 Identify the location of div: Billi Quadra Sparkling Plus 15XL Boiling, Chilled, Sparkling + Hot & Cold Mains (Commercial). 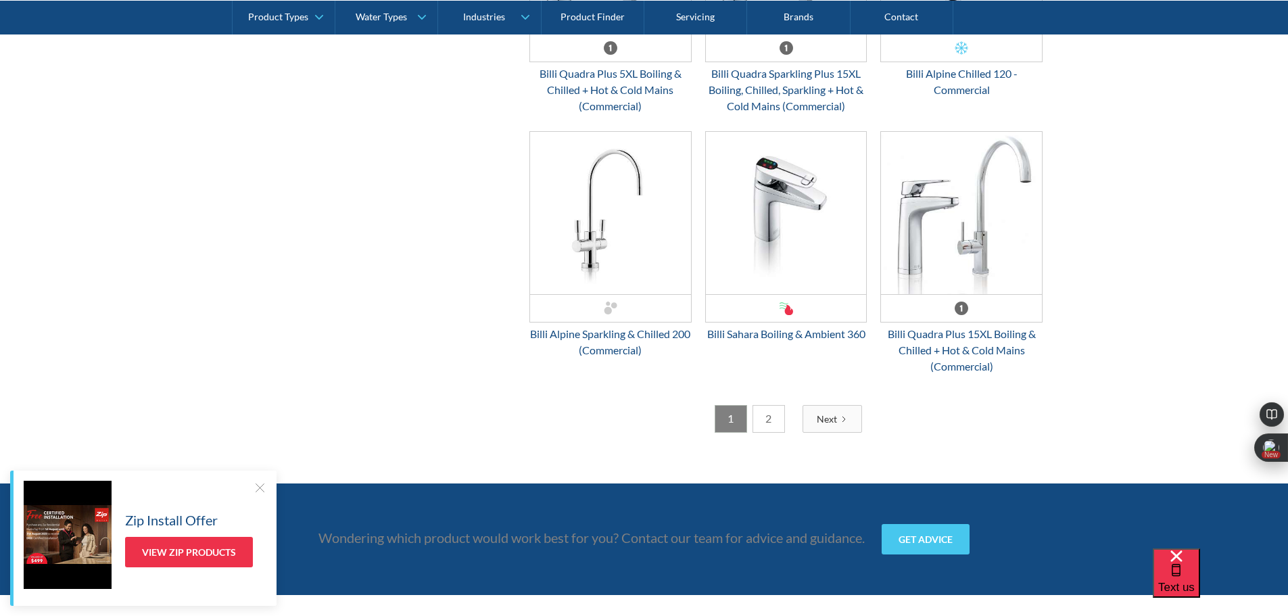
(786, 90).